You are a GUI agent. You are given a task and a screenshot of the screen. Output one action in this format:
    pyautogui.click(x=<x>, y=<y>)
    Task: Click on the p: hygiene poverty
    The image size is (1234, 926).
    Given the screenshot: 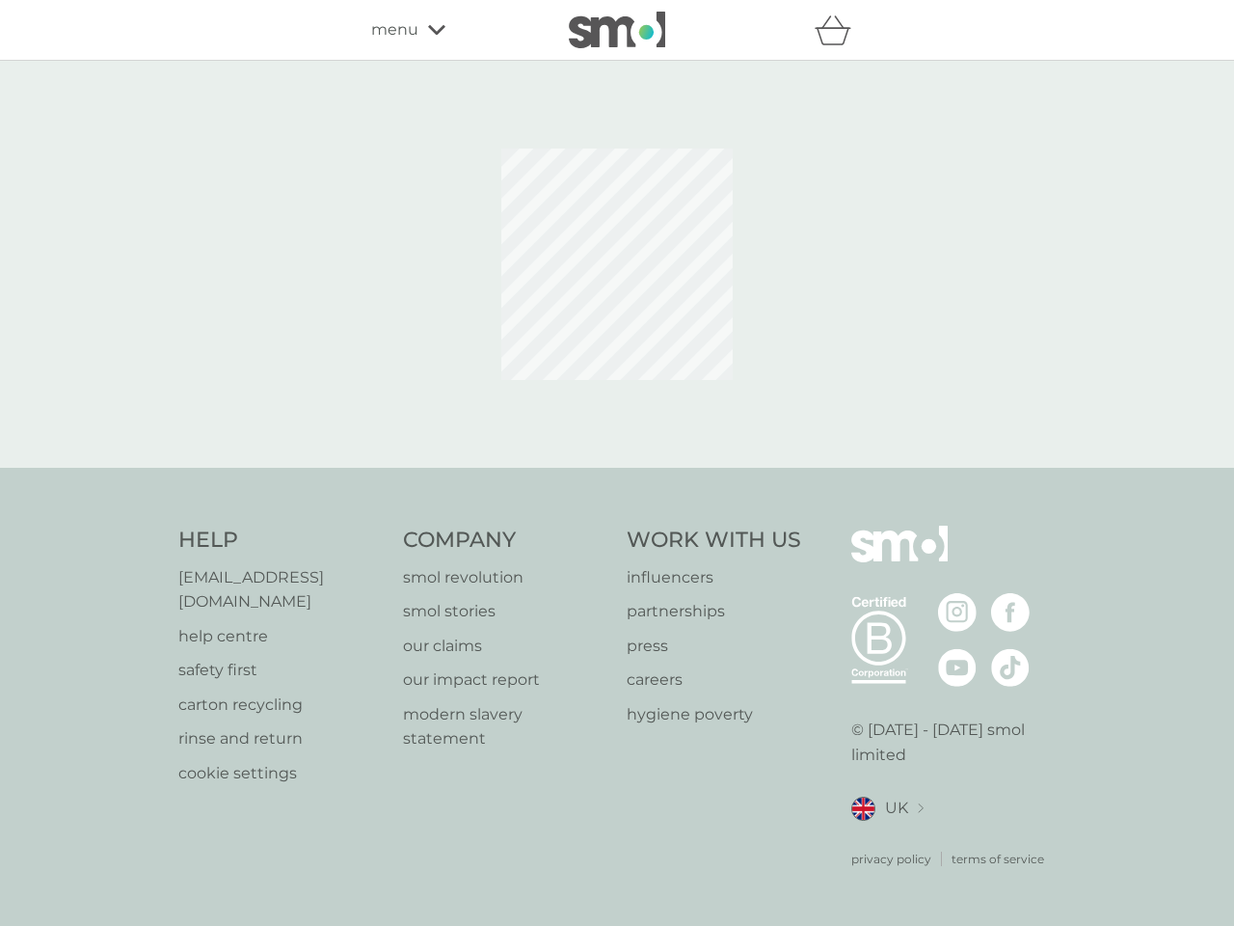 What is the action you would take?
    pyautogui.click(x=714, y=715)
    